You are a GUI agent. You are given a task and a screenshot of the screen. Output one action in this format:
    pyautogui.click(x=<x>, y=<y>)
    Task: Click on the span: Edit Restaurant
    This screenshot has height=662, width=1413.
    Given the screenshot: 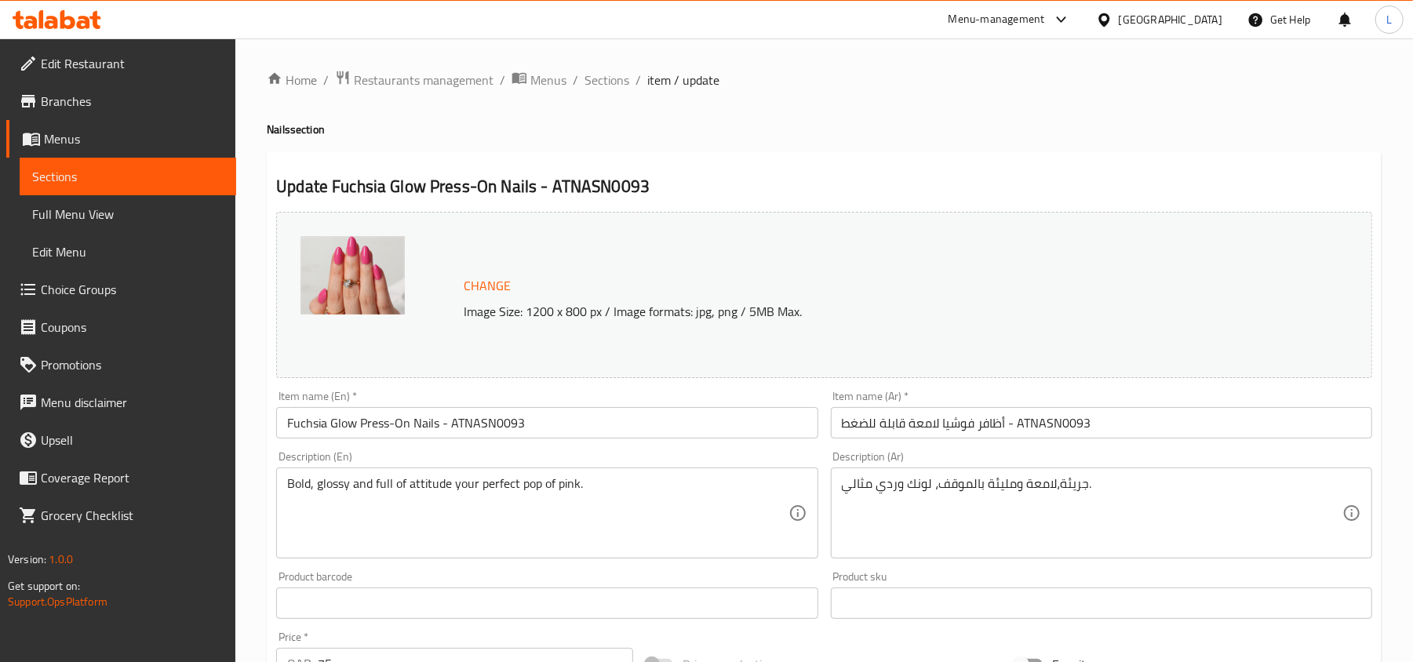 What is the action you would take?
    pyautogui.click(x=132, y=64)
    